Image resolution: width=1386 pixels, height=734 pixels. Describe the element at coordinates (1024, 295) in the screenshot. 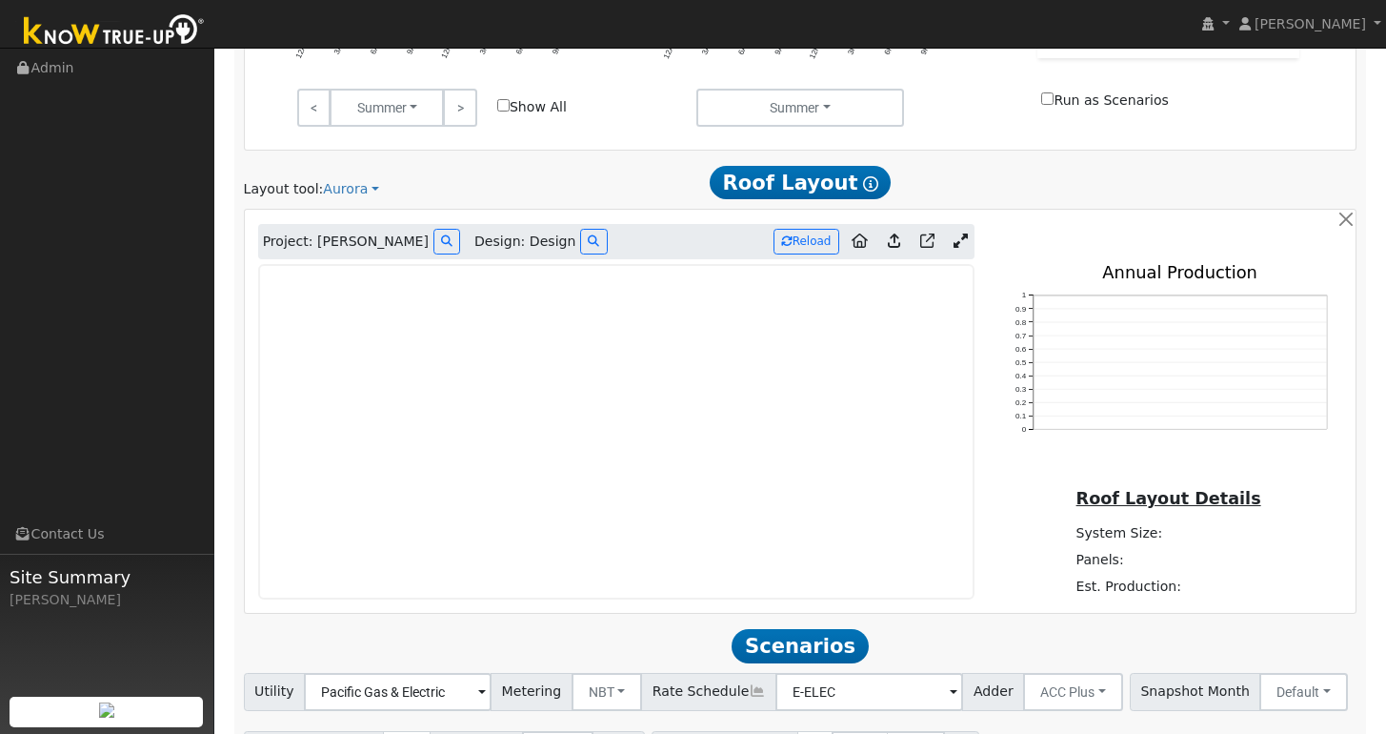

I see `text: 1` at that location.